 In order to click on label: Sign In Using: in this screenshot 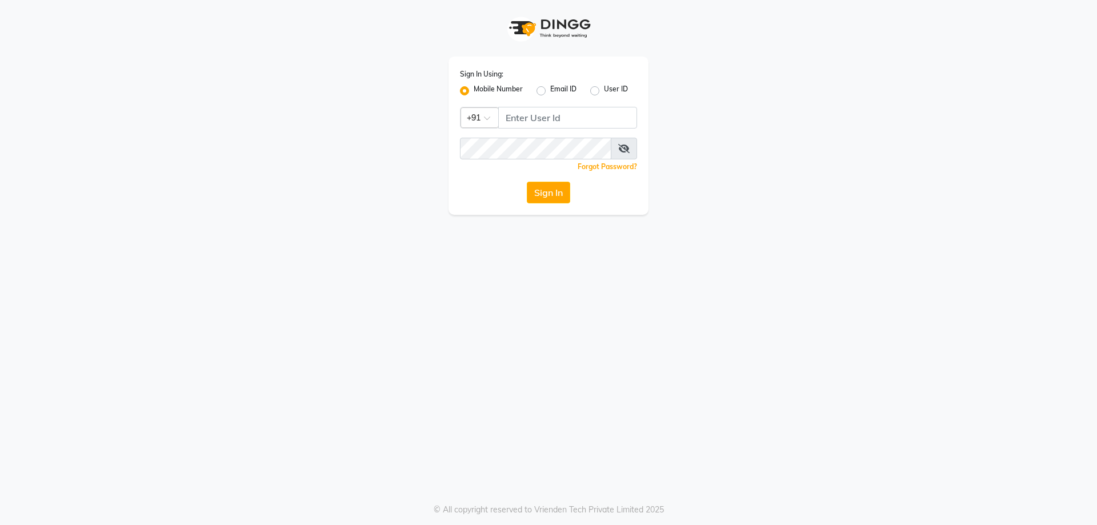, I will do `click(482, 74)`.